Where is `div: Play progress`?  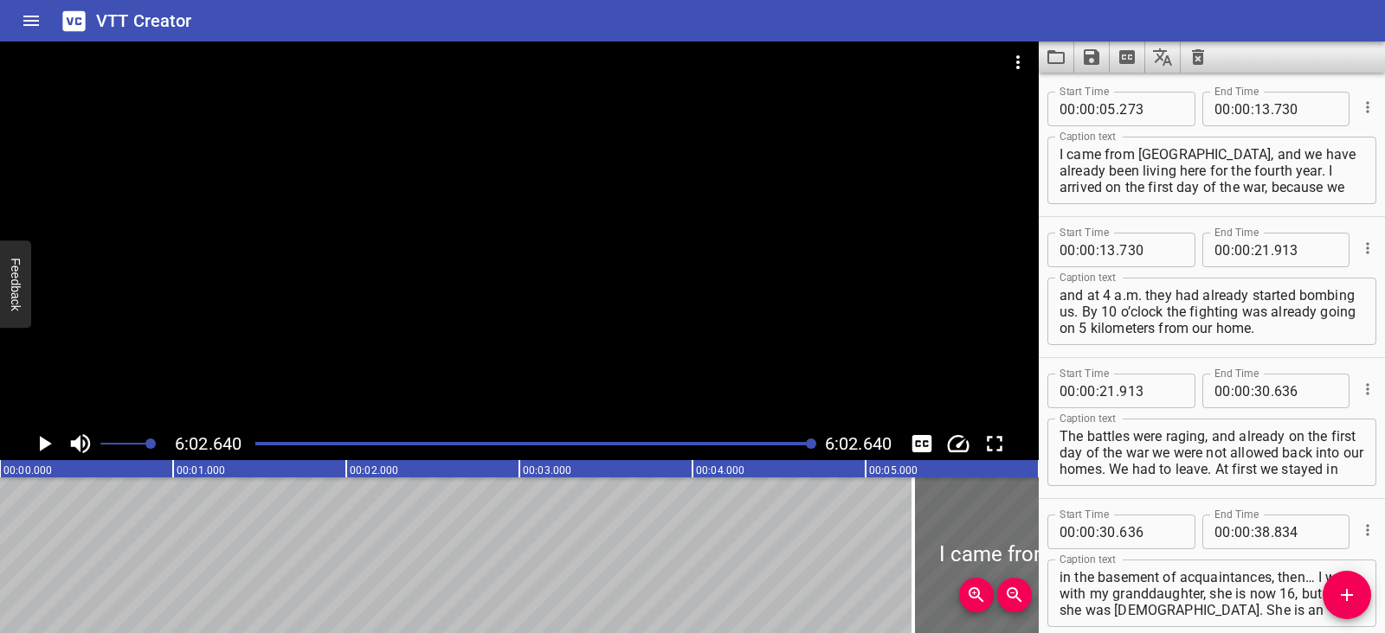 div: Play progress is located at coordinates (533, 444).